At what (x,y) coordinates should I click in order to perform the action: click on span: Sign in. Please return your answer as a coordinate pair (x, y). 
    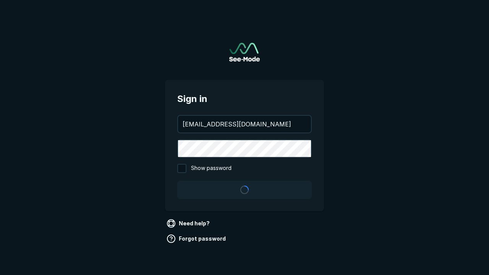
    Looking at the image, I should click on (244, 99).